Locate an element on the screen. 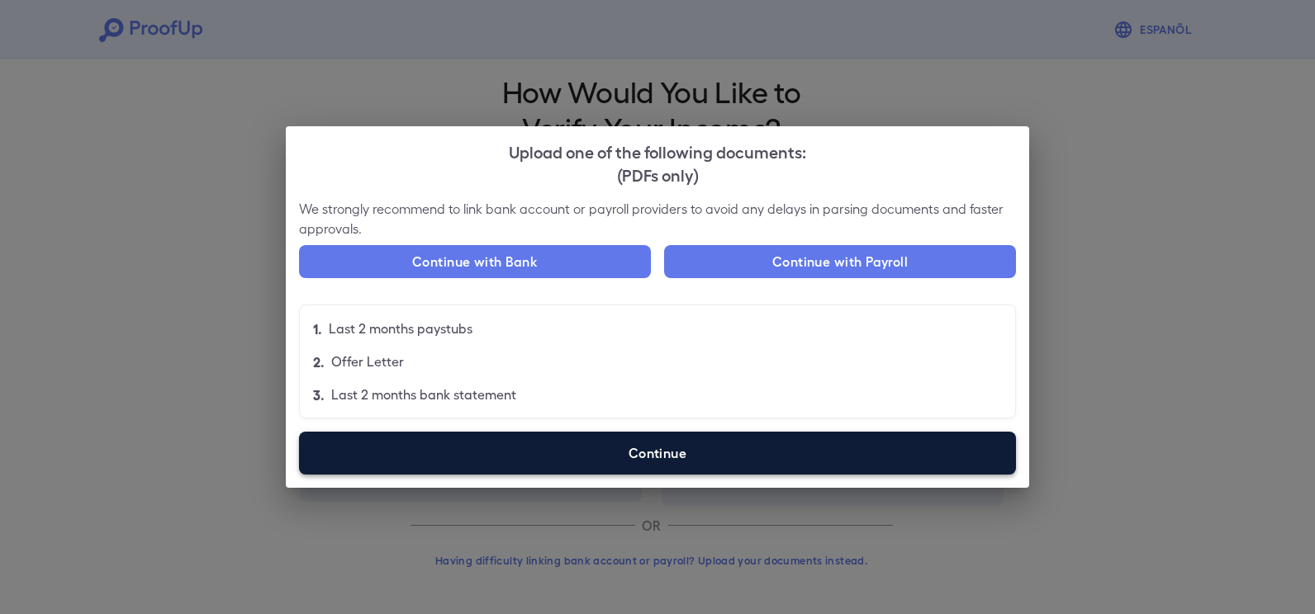 The width and height of the screenshot is (1315, 614). p: We strongly recommend to link bank account or payroll providers to avoid any delays in parsing do... is located at coordinates (657, 219).